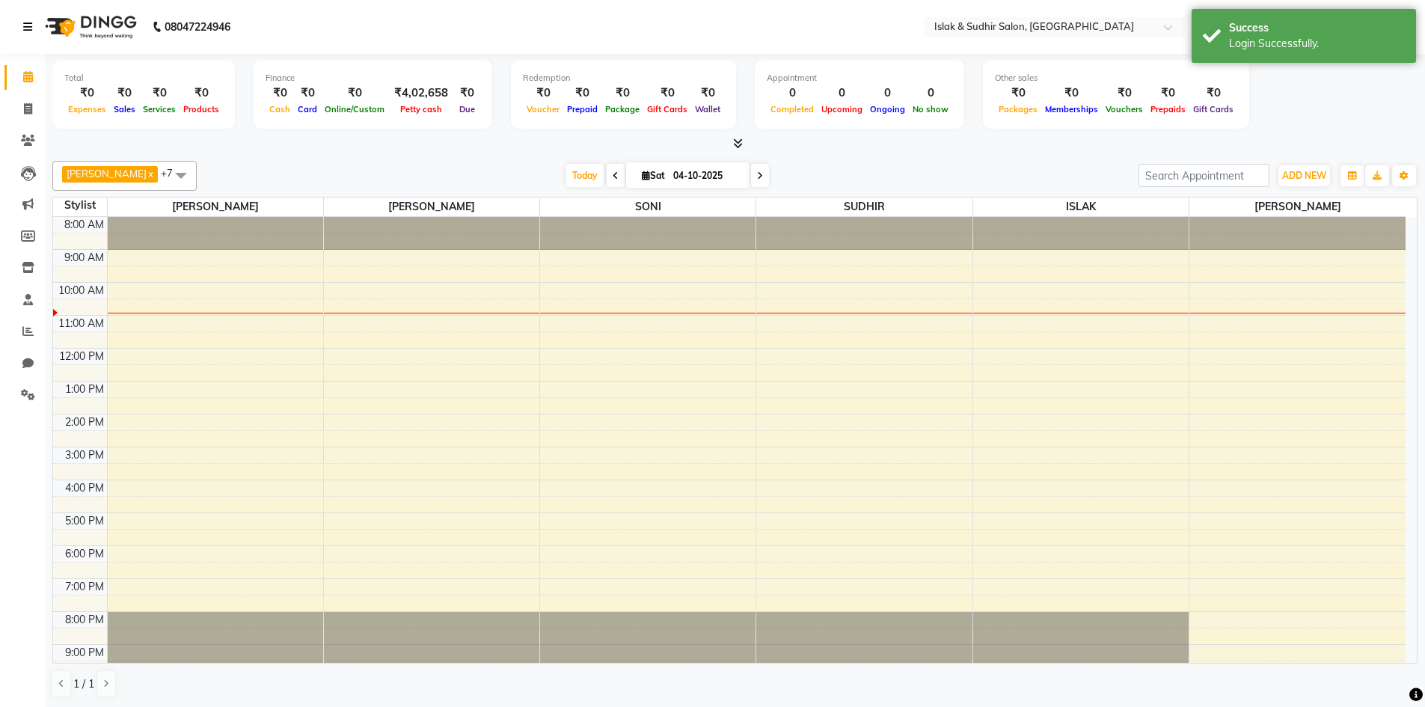  What do you see at coordinates (1116, 78) in the screenshot?
I see `div: Other sales` at bounding box center [1116, 78].